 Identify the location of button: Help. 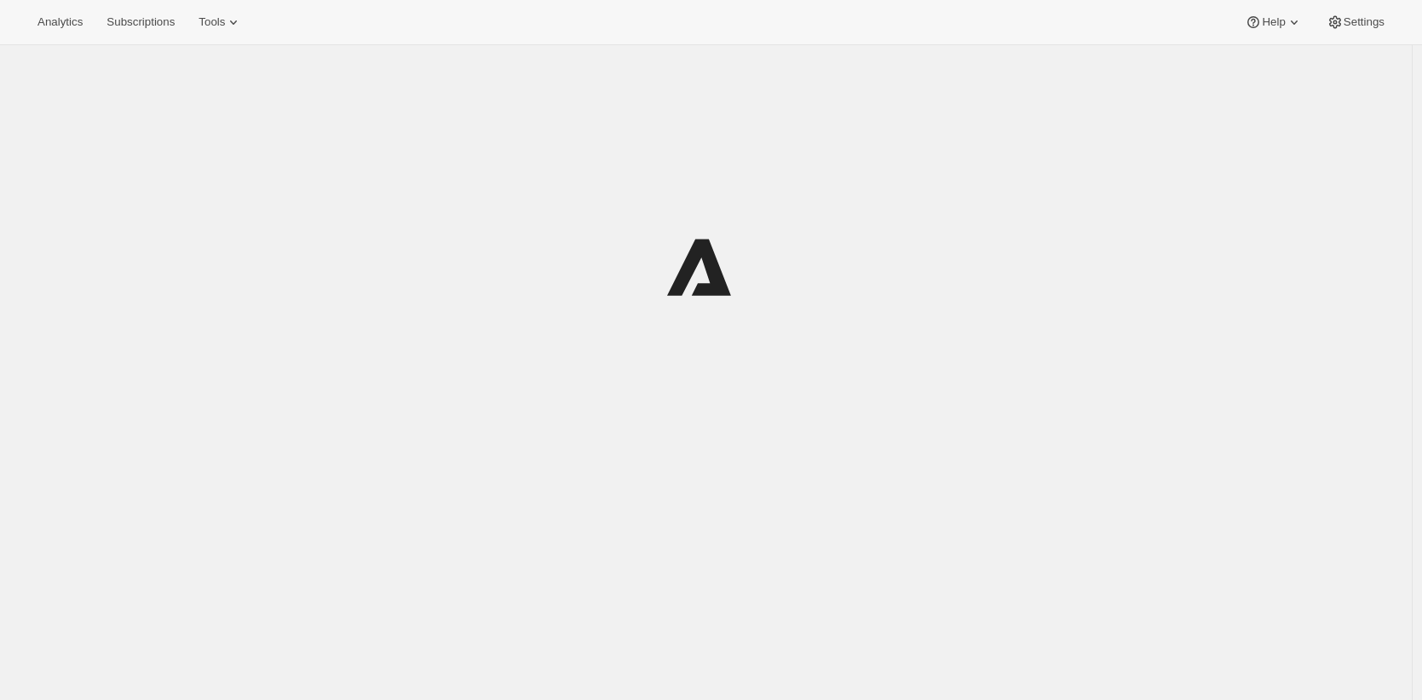
(1273, 22).